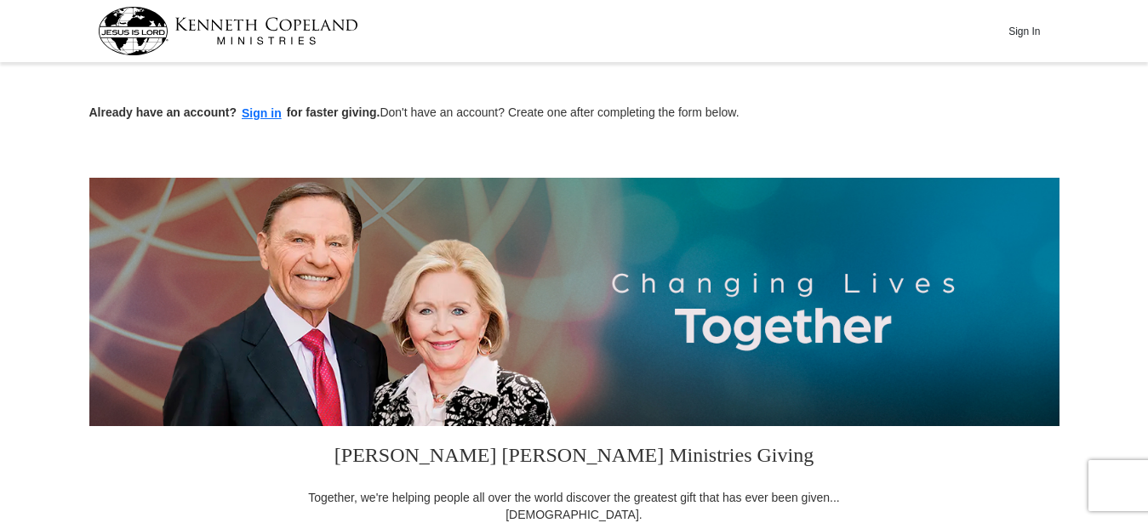 The image size is (1148, 523). Describe the element at coordinates (1025, 31) in the screenshot. I see `button: Sign In` at that location.